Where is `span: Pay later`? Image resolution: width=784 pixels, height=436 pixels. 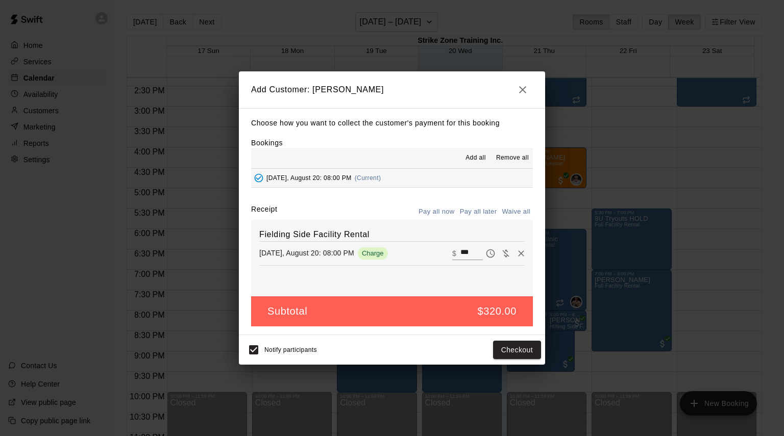 span: Pay later is located at coordinates (490, 253).